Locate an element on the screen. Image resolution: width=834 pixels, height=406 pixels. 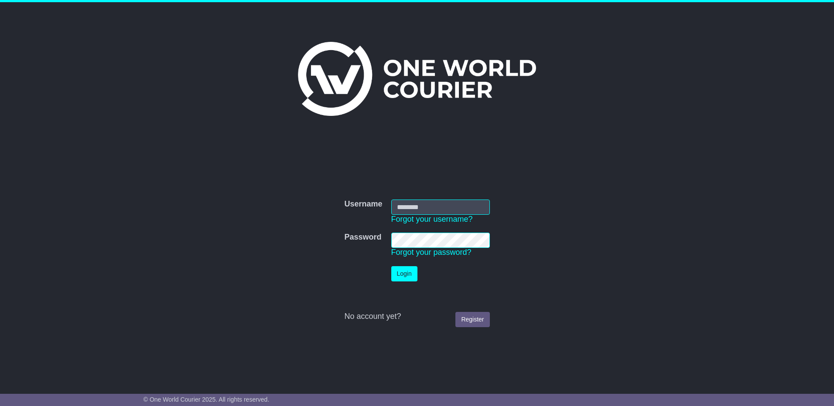
label: Username is located at coordinates (363, 205).